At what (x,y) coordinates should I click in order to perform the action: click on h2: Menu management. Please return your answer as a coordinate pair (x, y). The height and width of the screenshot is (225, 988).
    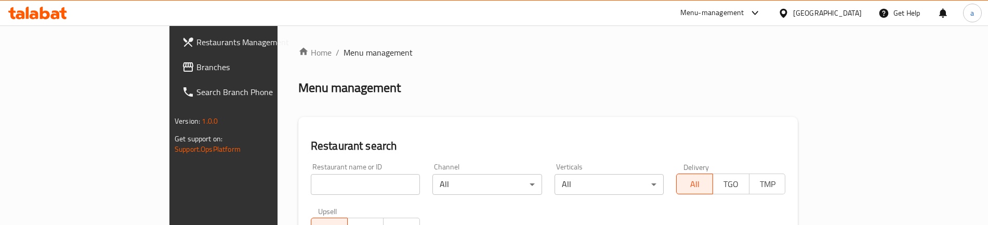
    Looking at the image, I should click on (349, 88).